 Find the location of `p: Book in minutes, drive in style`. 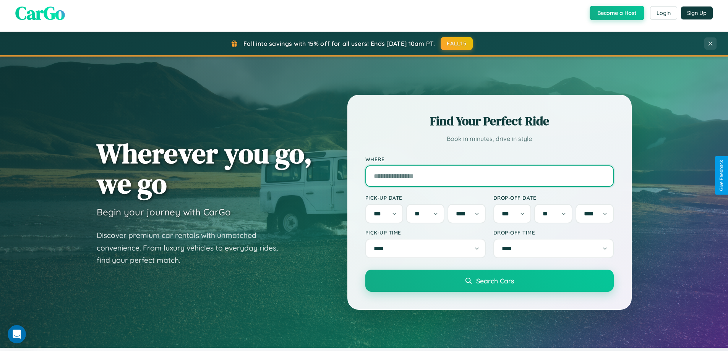

p: Book in minutes, drive in style is located at coordinates (490, 139).